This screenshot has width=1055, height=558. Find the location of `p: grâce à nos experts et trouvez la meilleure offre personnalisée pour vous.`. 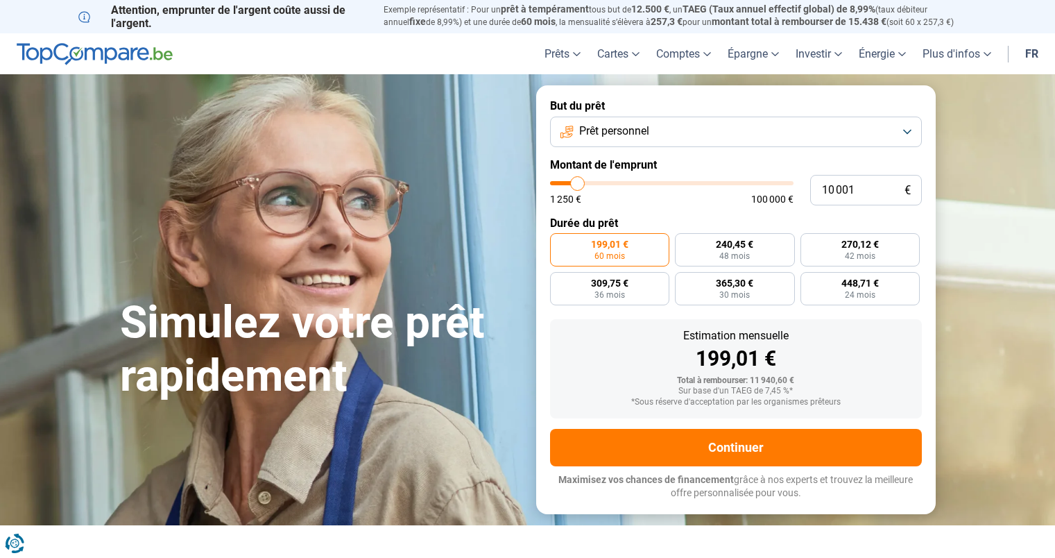

p: grâce à nos experts et trouvez la meilleure offre personnalisée pour vous. is located at coordinates (736, 486).